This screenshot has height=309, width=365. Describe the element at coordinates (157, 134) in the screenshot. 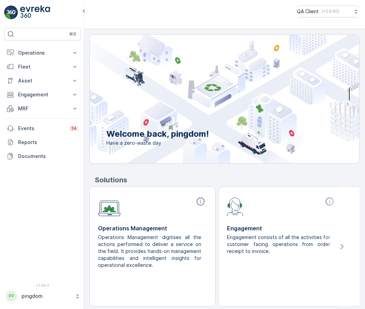

I see `p: Welcome back, pingdom!` at that location.